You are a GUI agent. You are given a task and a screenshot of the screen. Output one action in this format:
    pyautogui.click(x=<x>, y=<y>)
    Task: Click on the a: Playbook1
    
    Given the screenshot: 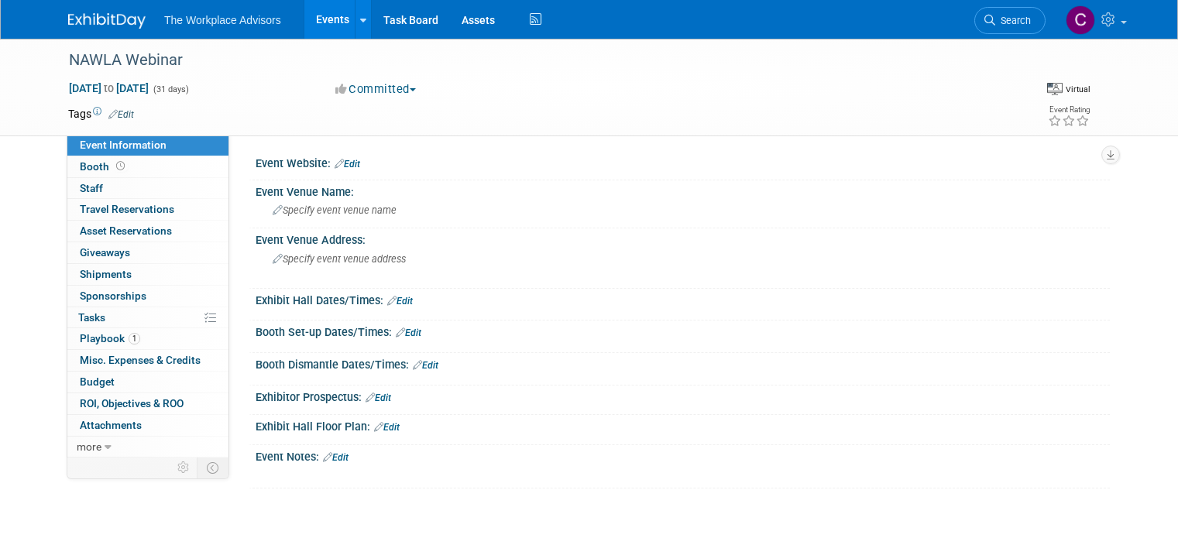 What is the action you would take?
    pyautogui.click(x=148, y=338)
    